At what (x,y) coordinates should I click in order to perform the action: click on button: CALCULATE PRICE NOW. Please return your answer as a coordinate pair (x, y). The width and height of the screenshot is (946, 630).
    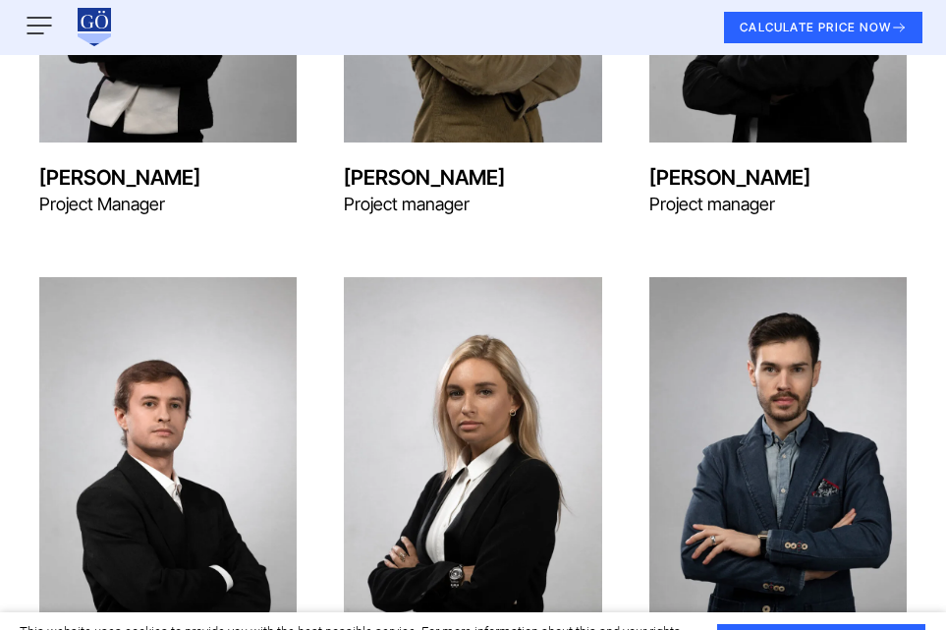
    Looking at the image, I should click on (823, 28).